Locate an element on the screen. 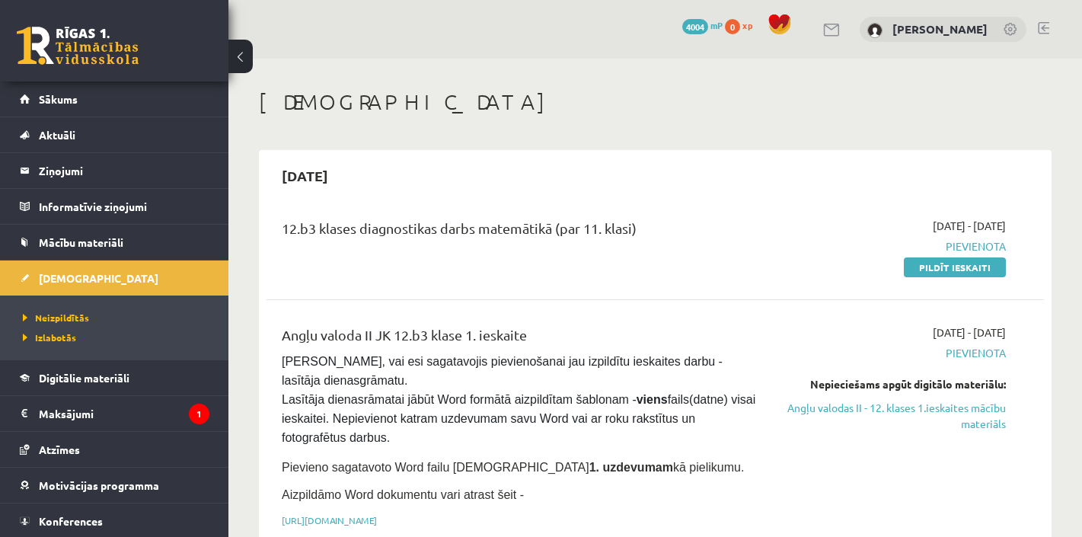 The height and width of the screenshot is (537, 1082). a: Sākums is located at coordinates (114, 99).